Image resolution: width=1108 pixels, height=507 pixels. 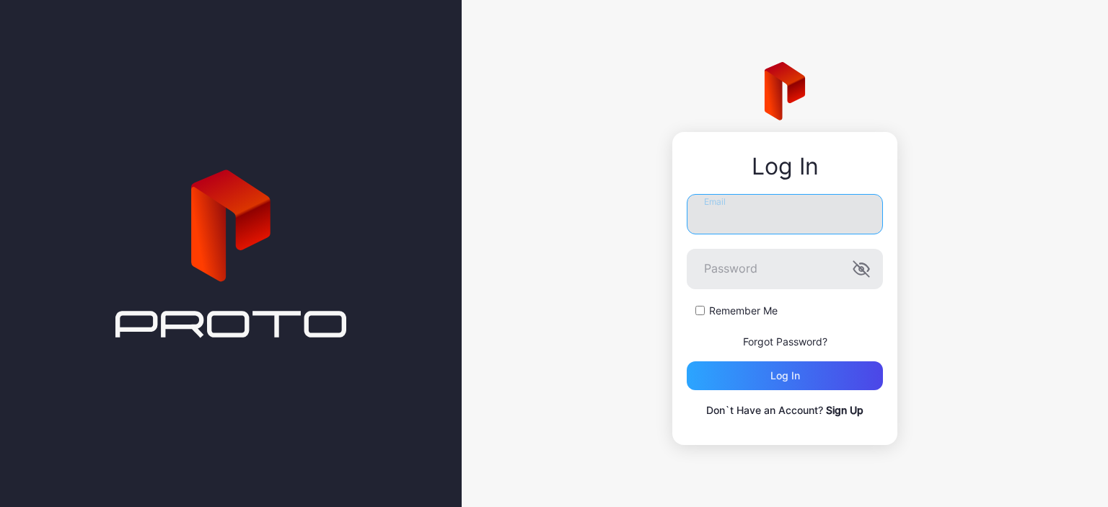 I want to click on a: Forgot Password?, so click(x=785, y=341).